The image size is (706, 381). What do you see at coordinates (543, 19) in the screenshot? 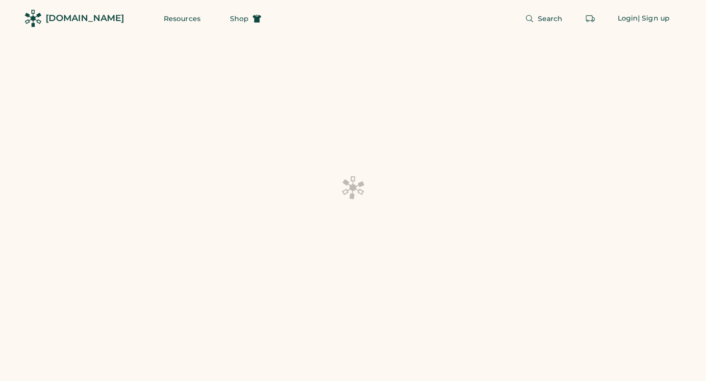
I see `button: Search` at bounding box center [543, 19].